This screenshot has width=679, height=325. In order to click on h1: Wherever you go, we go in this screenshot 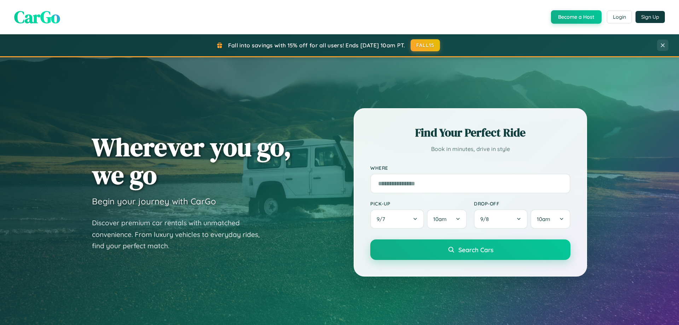, I will do `click(192, 161)`.